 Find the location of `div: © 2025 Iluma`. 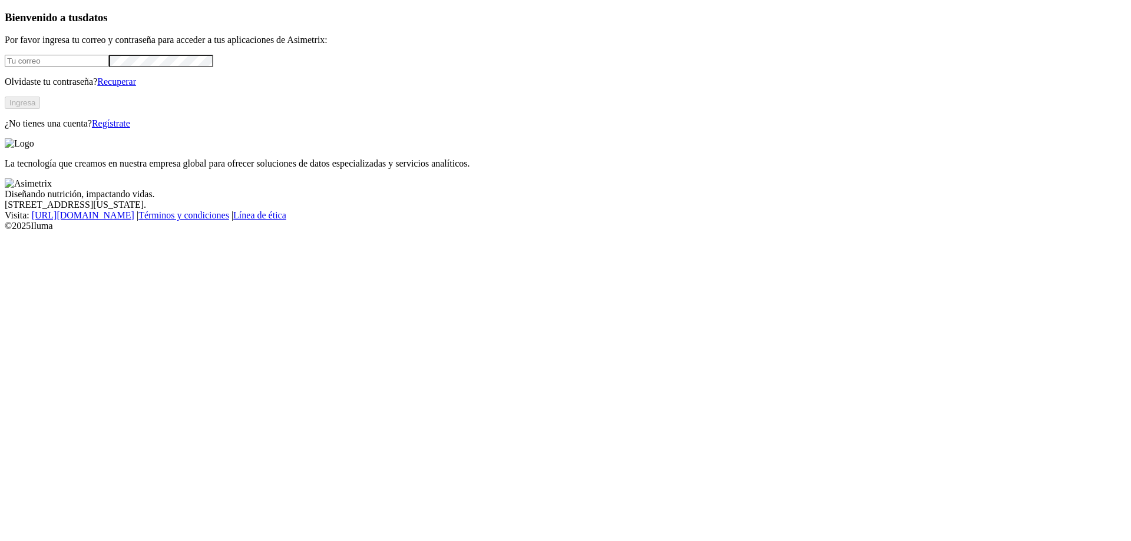

div: © 2025 Iluma is located at coordinates (565, 226).